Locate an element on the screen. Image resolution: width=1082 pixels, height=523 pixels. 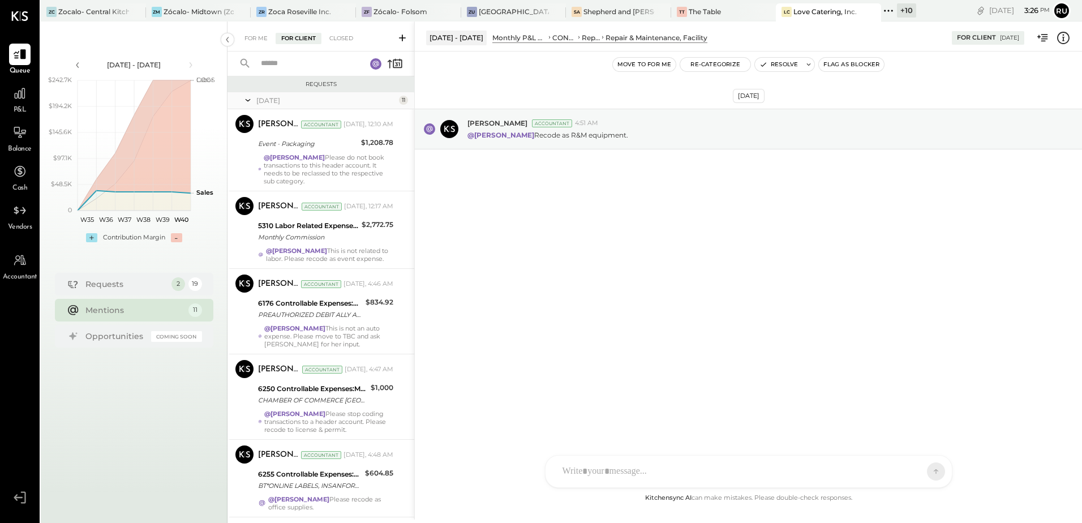
div: Zócalo- Midtown (Zoca Inc.) is located at coordinates (199, 11).